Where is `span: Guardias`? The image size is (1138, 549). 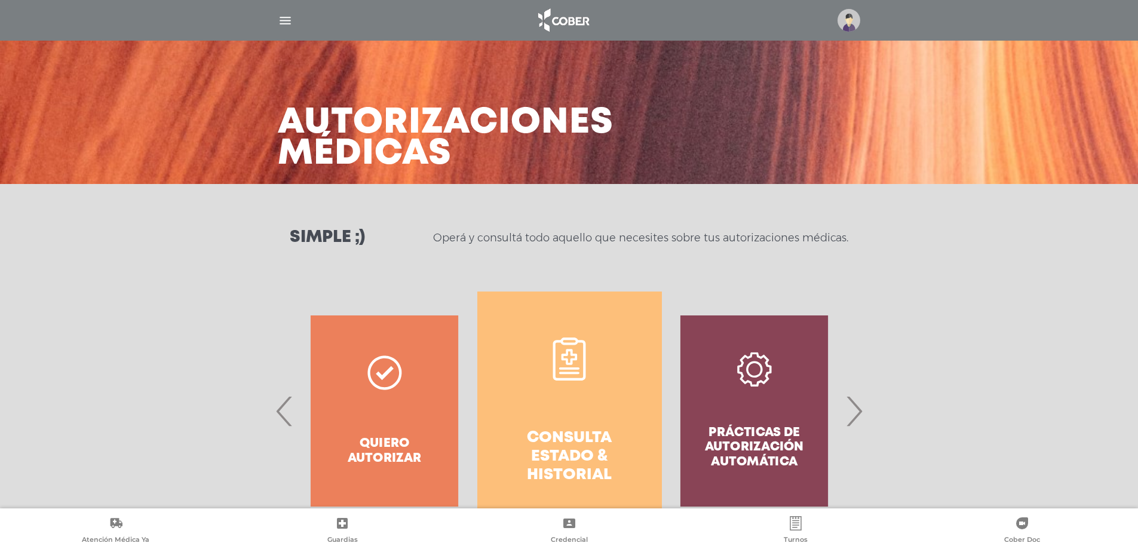
span: Guardias is located at coordinates (342, 541).